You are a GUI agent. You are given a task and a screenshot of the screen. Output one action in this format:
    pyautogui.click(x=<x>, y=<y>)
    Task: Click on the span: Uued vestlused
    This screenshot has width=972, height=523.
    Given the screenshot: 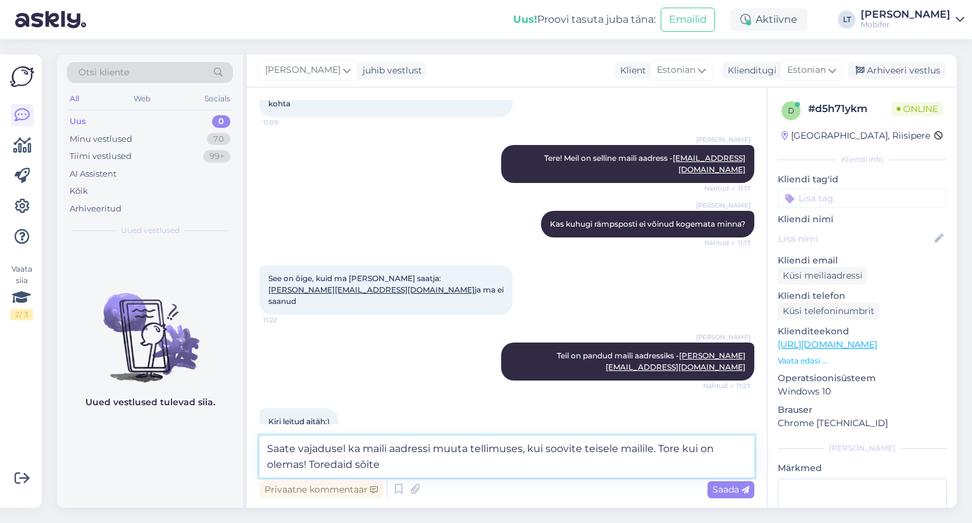 What is the action you would take?
    pyautogui.click(x=150, y=230)
    